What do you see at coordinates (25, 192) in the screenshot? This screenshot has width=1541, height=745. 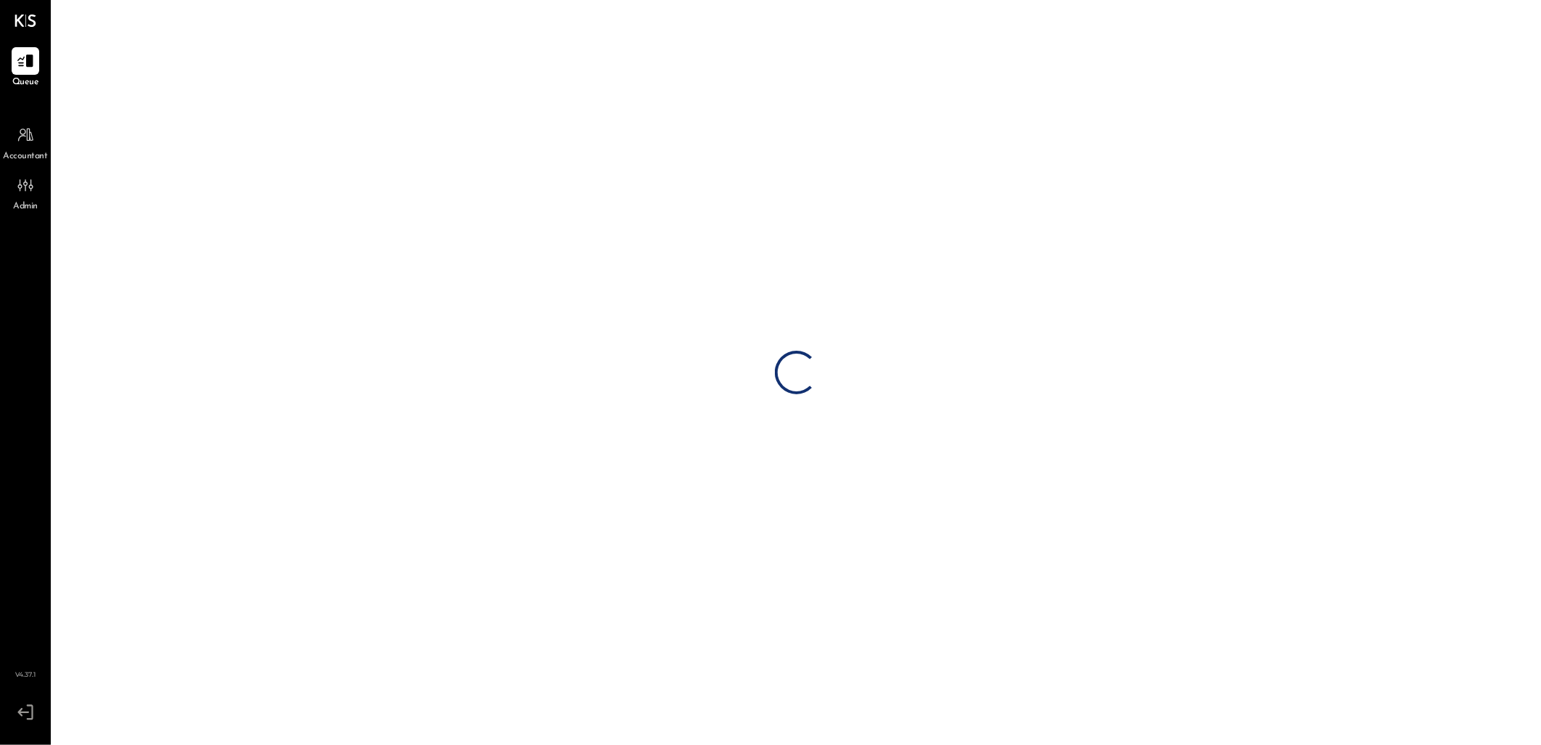 I see `a: Admin` at bounding box center [25, 192].